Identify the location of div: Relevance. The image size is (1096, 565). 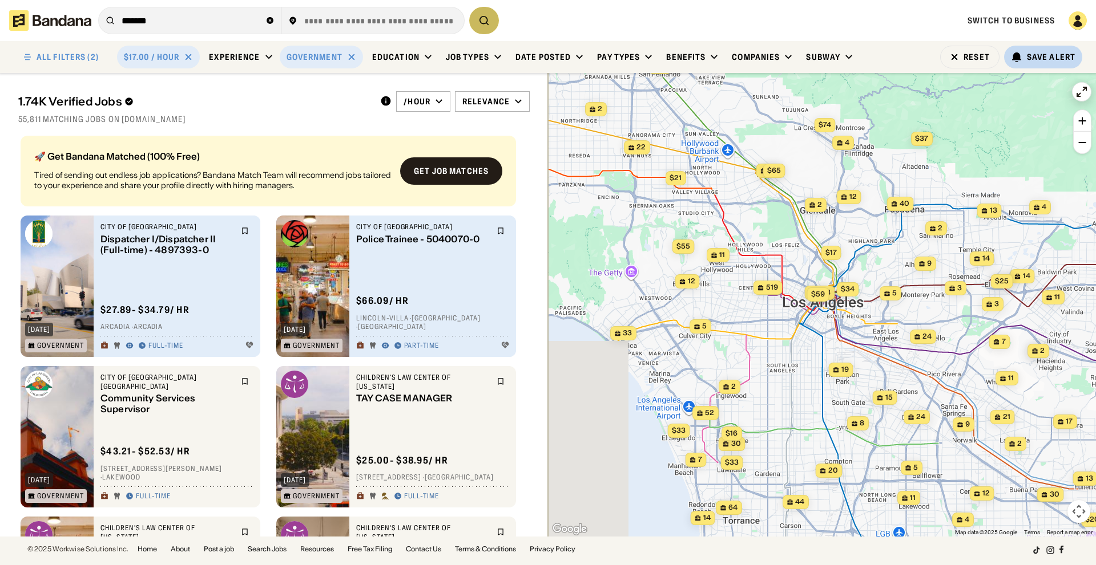
(486, 102).